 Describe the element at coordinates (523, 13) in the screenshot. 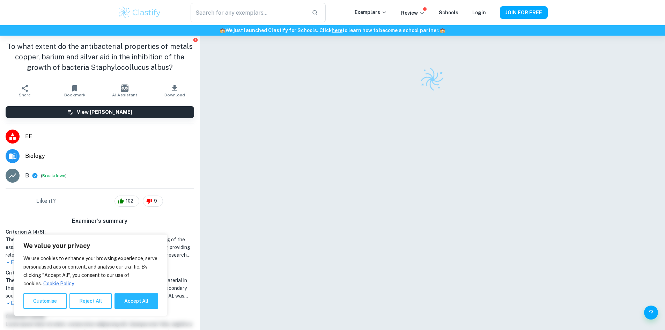

I see `button: JOIN FOR FREE` at that location.